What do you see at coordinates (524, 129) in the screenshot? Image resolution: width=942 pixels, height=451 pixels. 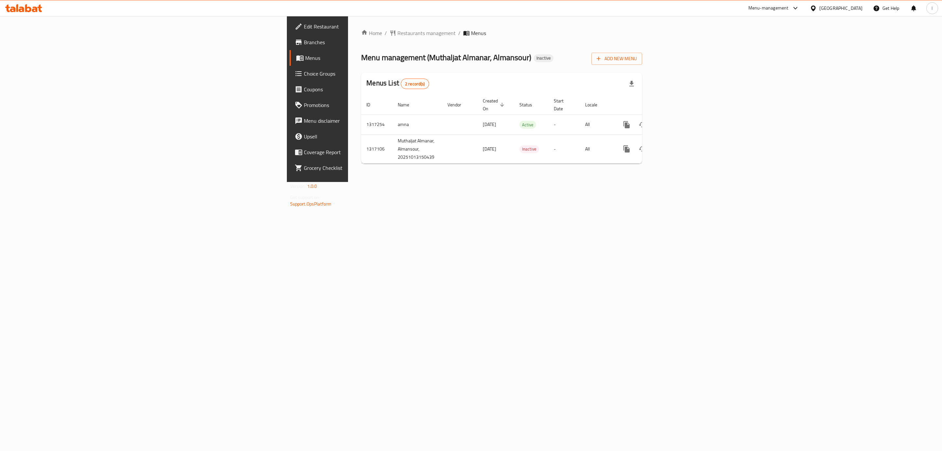 I see `table: enhanced table` at bounding box center [524, 129].